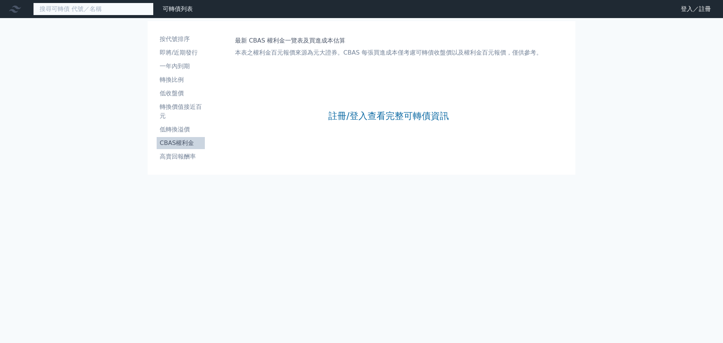  I want to click on a: 註冊/登入查看完整可轉債資訊, so click(389, 116).